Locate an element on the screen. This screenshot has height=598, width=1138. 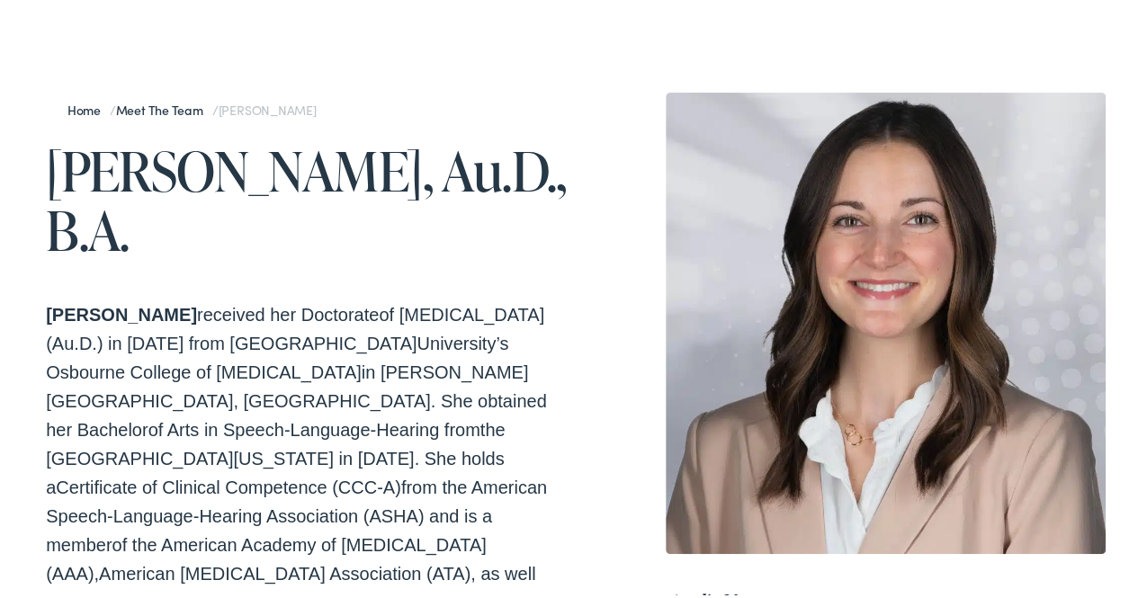
span: Certificate of Clinical Competence (CCC-A) is located at coordinates (228, 484).